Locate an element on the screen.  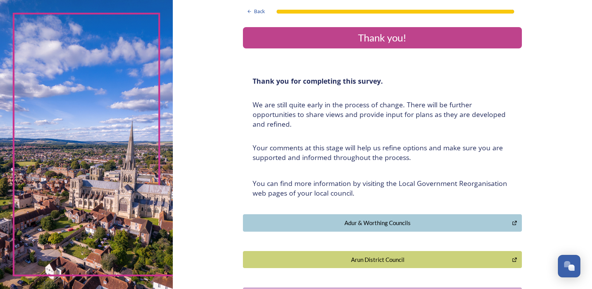
div: Adur & Worthing Councils is located at coordinates (378, 223).